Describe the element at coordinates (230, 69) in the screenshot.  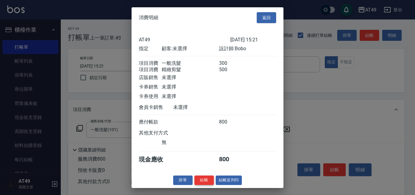
I see `div: 500` at that location.